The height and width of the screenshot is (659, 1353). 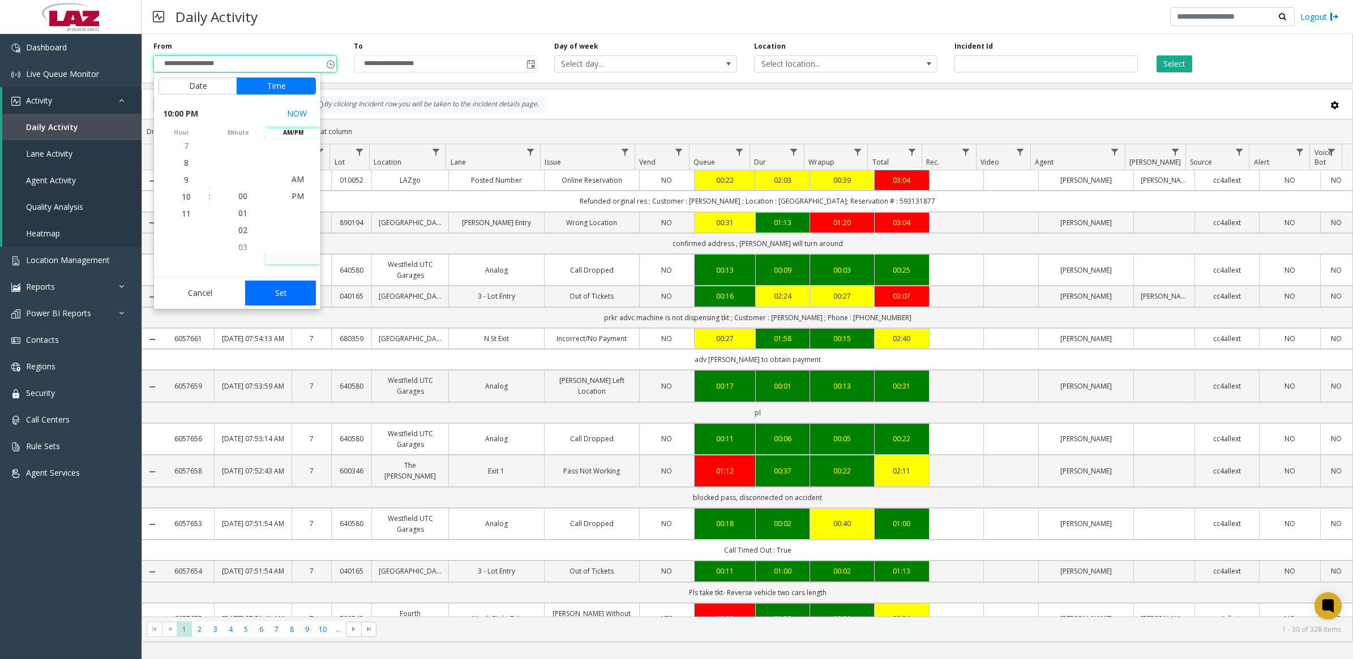 I want to click on a: 00:05, so click(x=842, y=439).